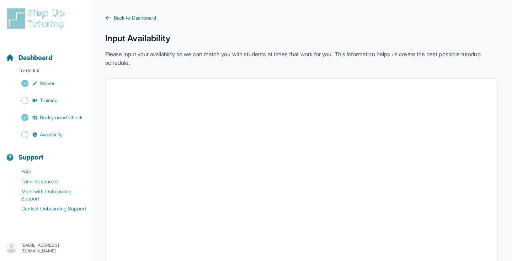  What do you see at coordinates (48, 195) in the screenshot?
I see `a: Meet with Onboarding Support` at bounding box center [48, 195].